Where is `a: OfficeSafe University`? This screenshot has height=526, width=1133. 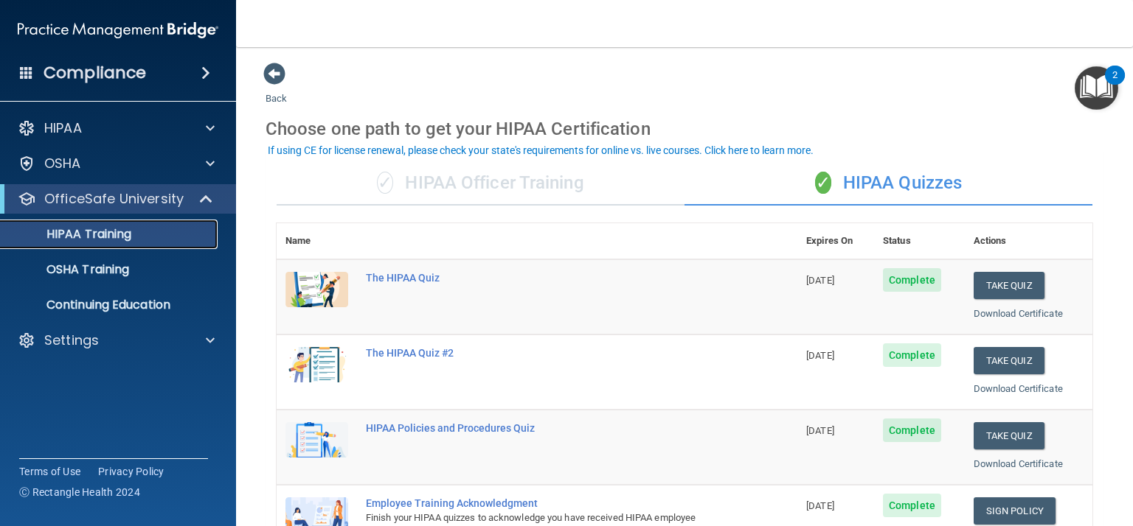 a: OfficeSafe University is located at coordinates (116, 199).